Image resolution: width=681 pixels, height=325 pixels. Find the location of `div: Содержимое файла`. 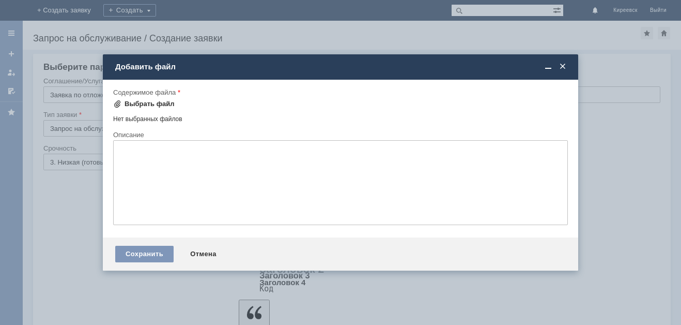

div: Содержимое файла is located at coordinates (340, 92).